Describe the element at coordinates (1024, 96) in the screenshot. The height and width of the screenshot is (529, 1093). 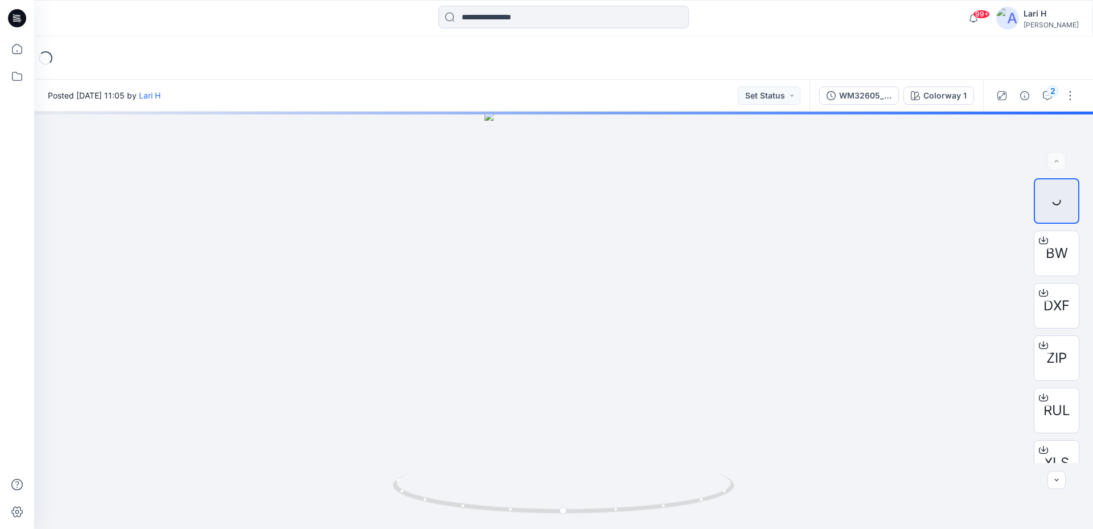
I see `button: Details` at that location.